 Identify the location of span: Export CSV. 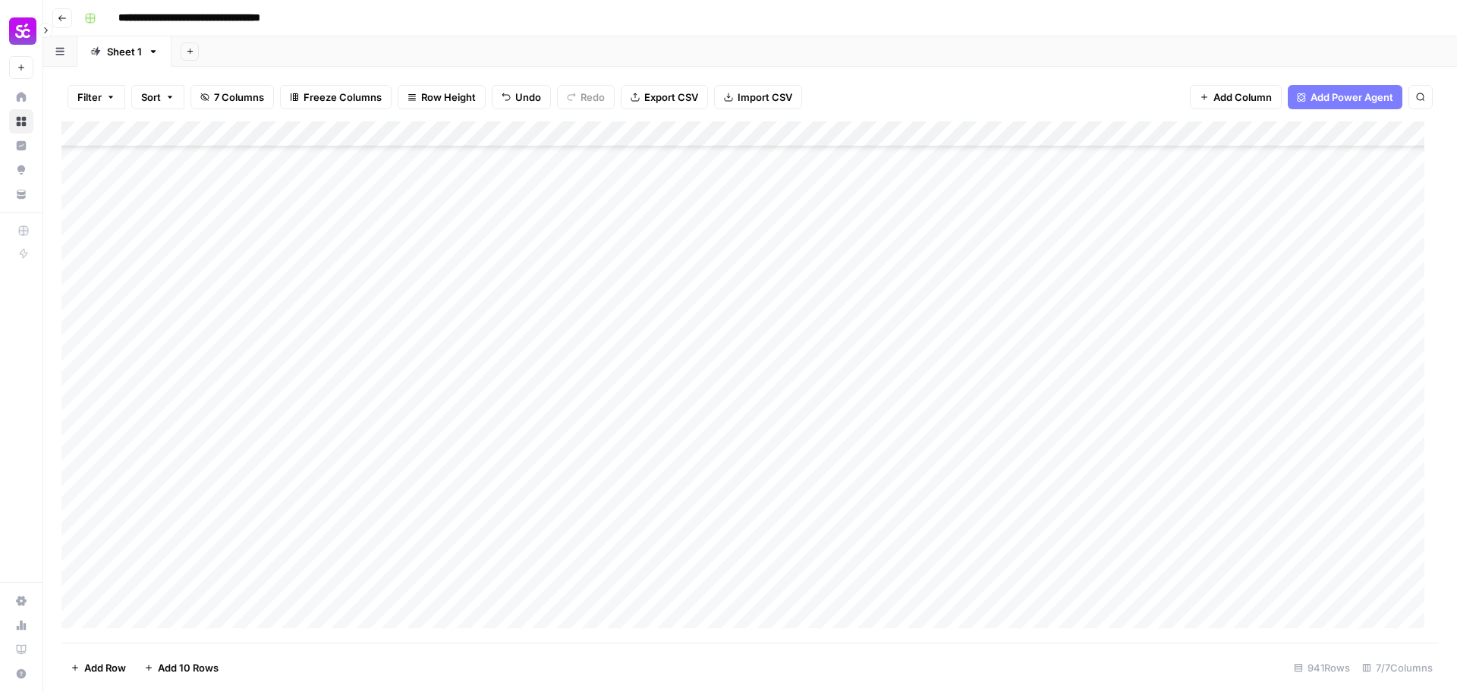
(671, 97).